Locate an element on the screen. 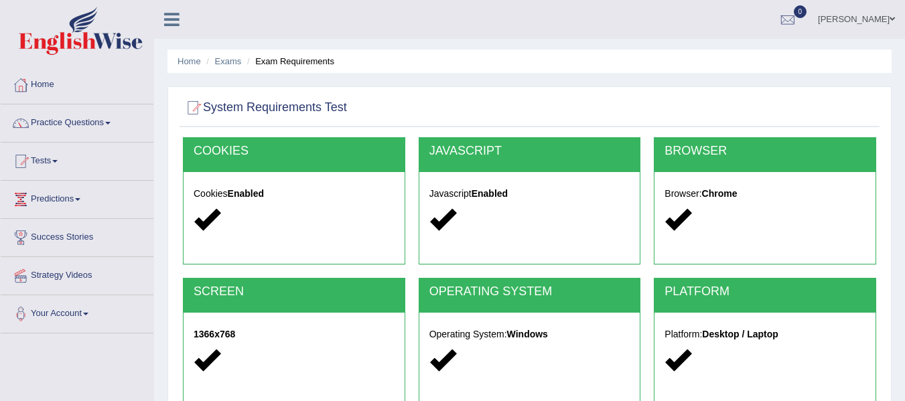 The image size is (905, 401). h5: Operating System: is located at coordinates (530, 334).